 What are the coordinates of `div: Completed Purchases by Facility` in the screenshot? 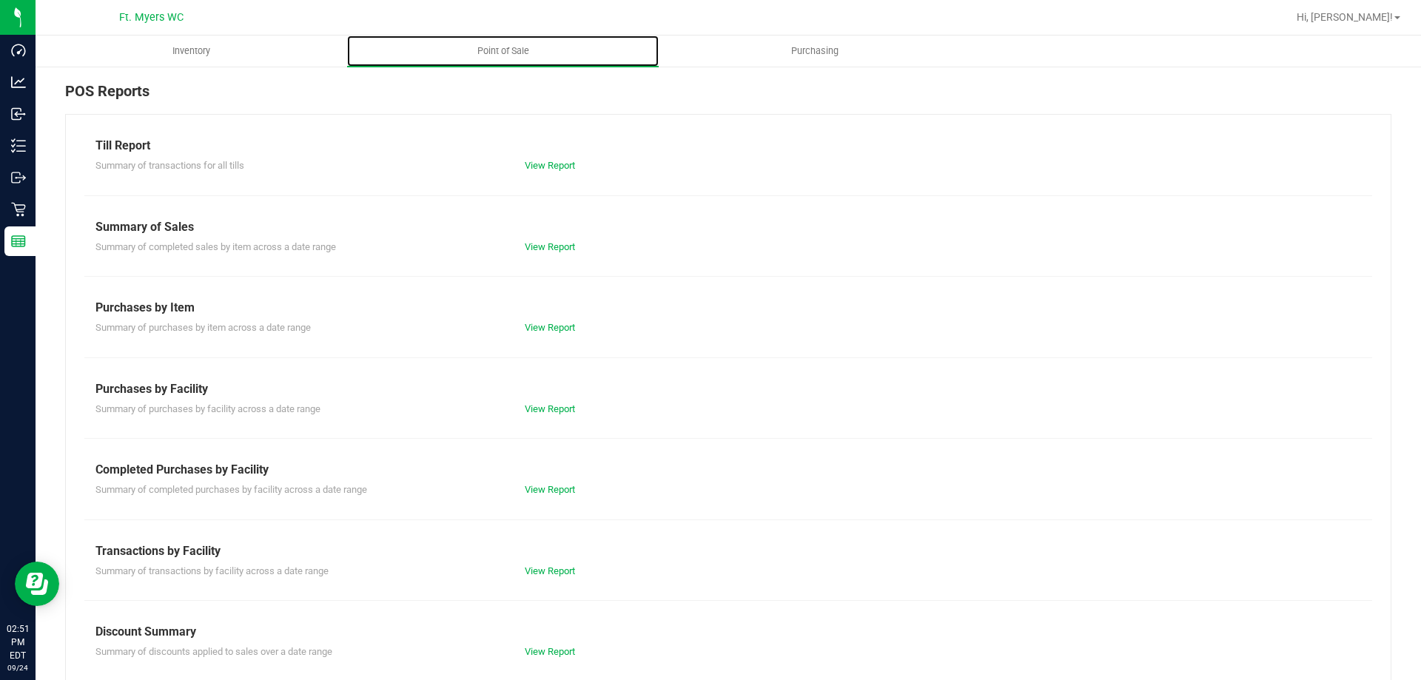 It's located at (728, 470).